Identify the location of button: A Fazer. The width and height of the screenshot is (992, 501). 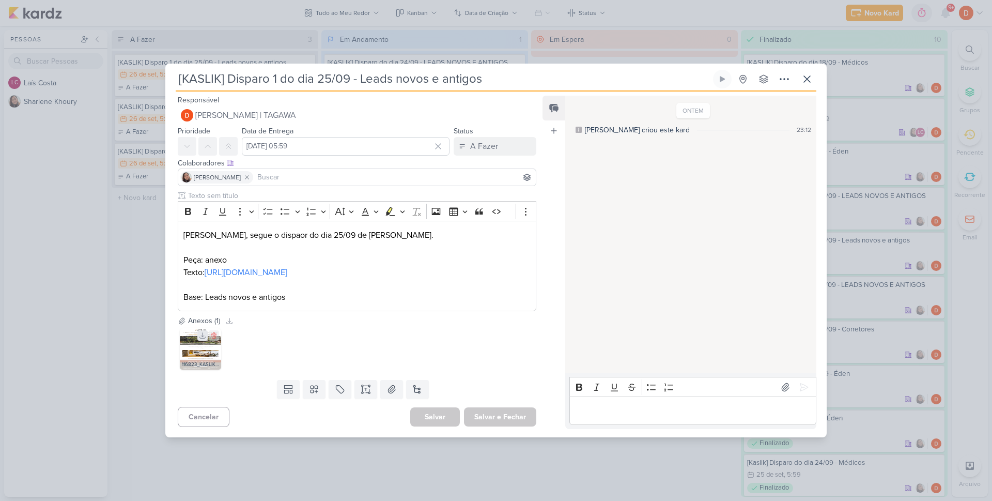
(495, 146).